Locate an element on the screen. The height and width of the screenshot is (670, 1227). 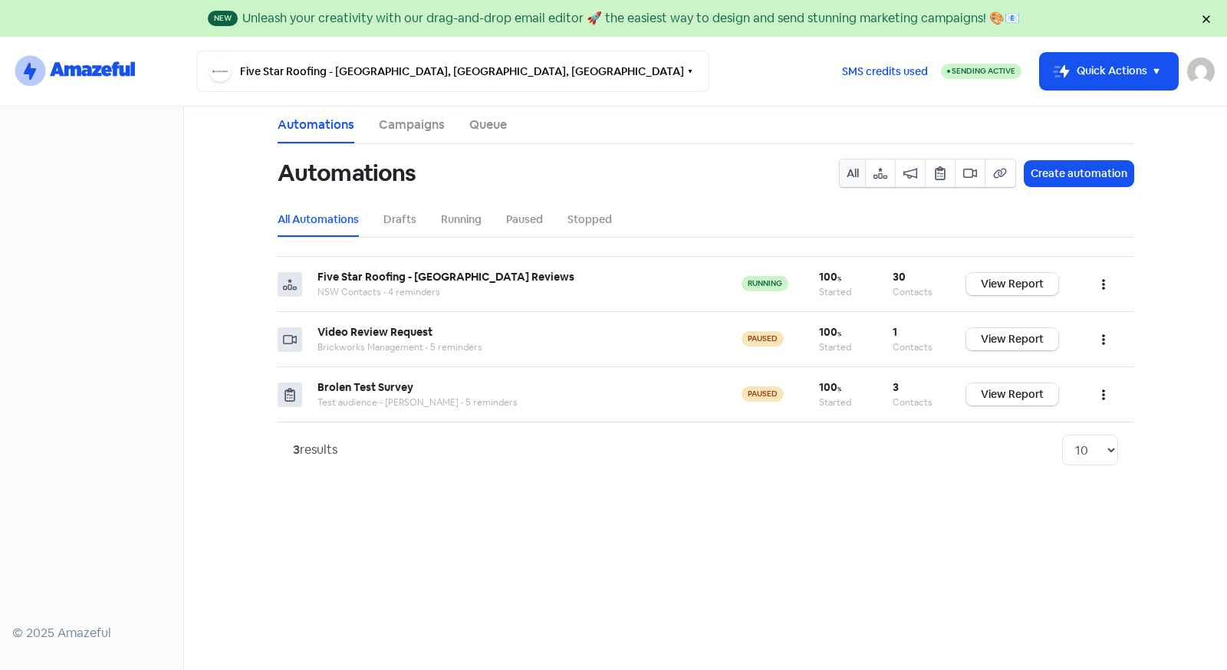
span: New is located at coordinates (222, 18).